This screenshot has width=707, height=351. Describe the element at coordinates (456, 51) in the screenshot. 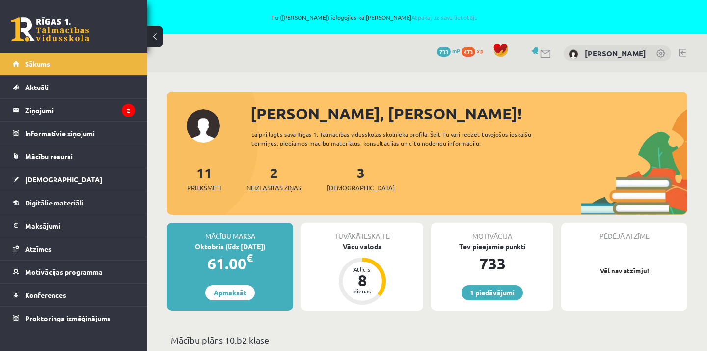

I see `span: mP` at that location.